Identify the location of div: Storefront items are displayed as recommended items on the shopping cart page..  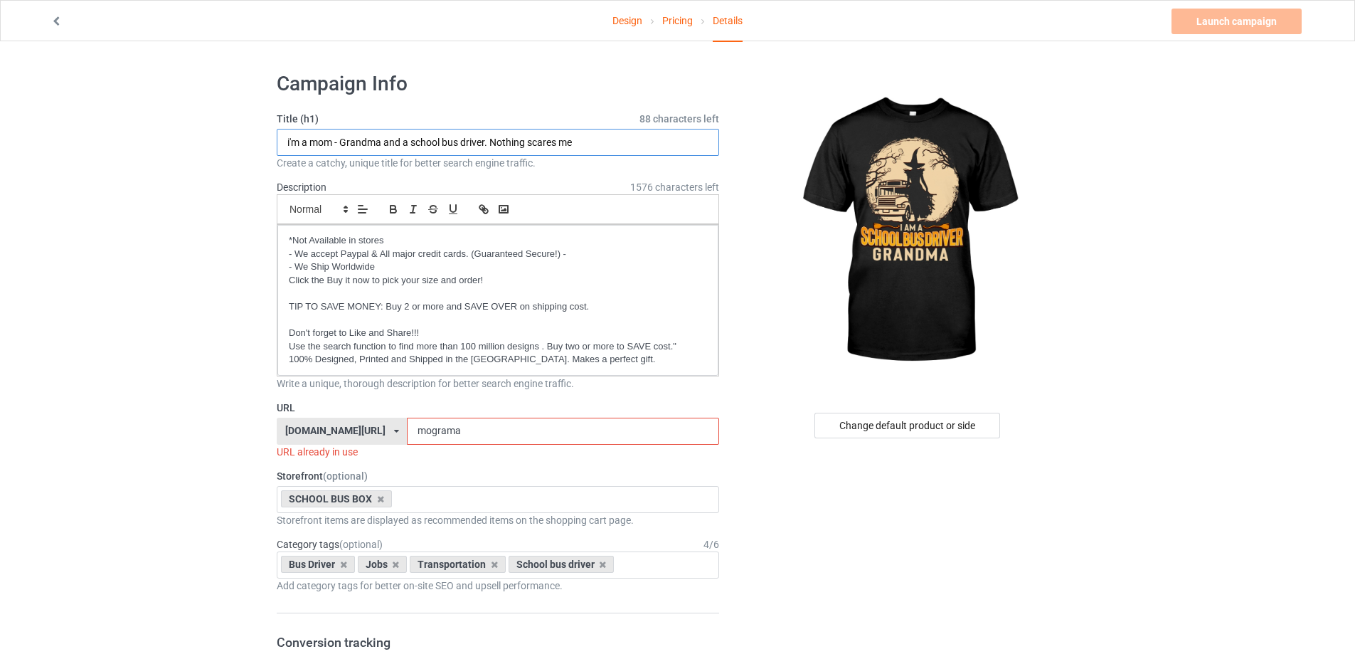
(498, 520).